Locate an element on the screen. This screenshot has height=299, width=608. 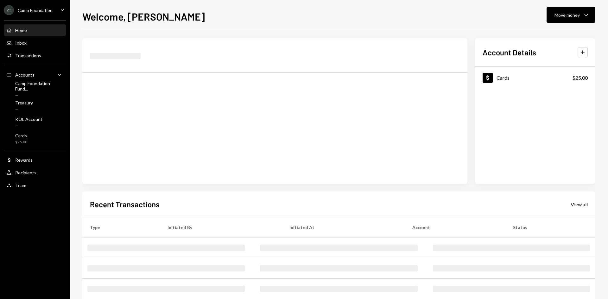
h2: Recent Transactions is located at coordinates (125, 204).